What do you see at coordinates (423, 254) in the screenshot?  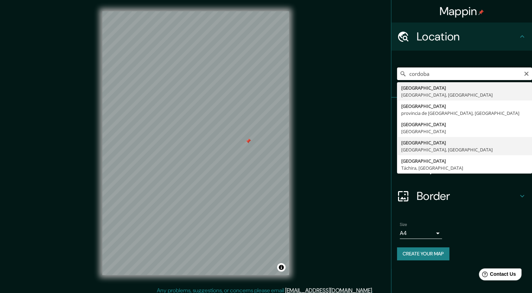 I see `button: Create your map` at bounding box center [423, 254].